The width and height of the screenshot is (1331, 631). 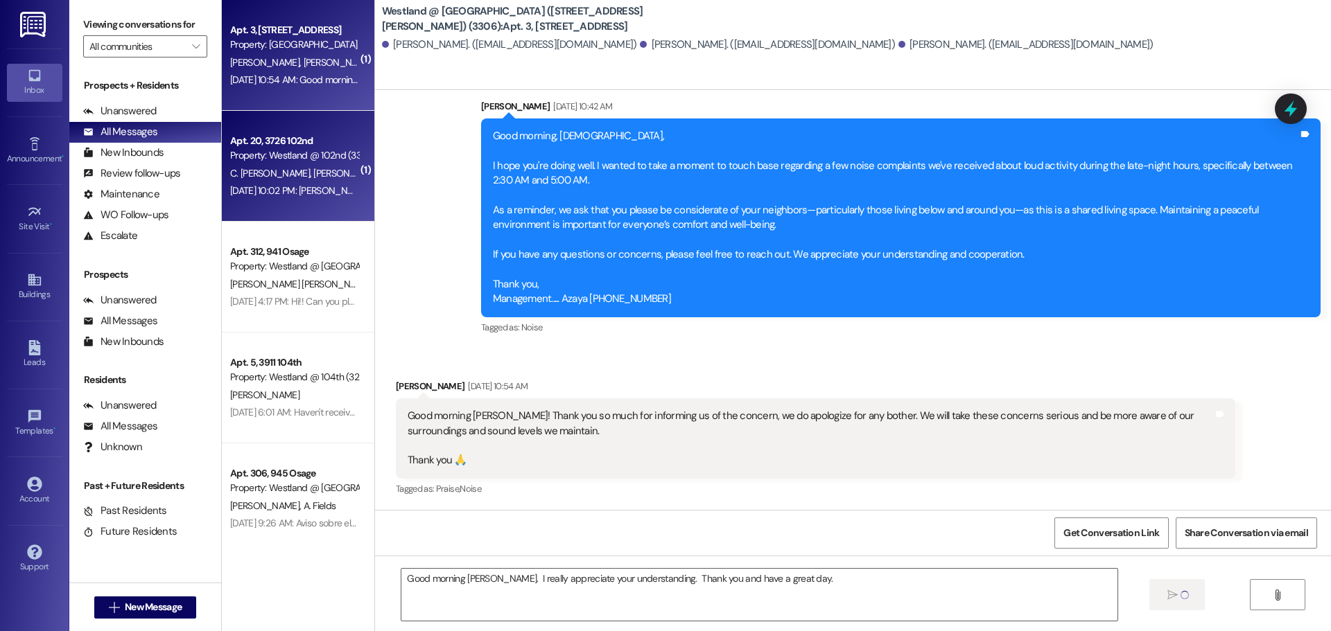 What do you see at coordinates (1111, 533) in the screenshot?
I see `span: Get Conversation Link` at bounding box center [1111, 533].